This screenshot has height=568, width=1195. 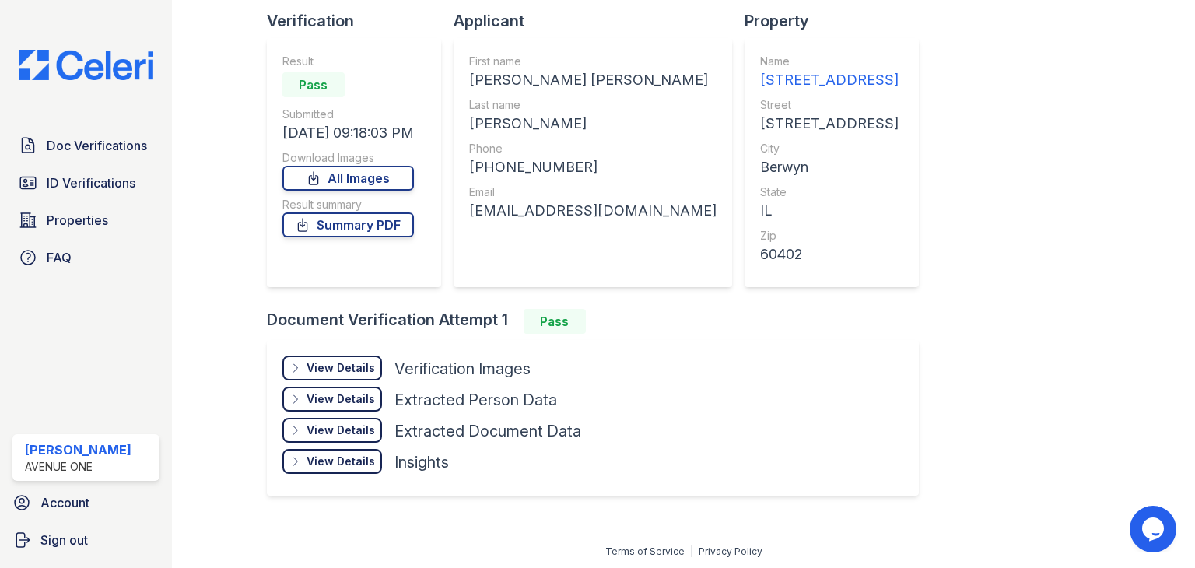 What do you see at coordinates (599, 321) in the screenshot?
I see `div: Document Verification Attempt 1` at bounding box center [599, 321].